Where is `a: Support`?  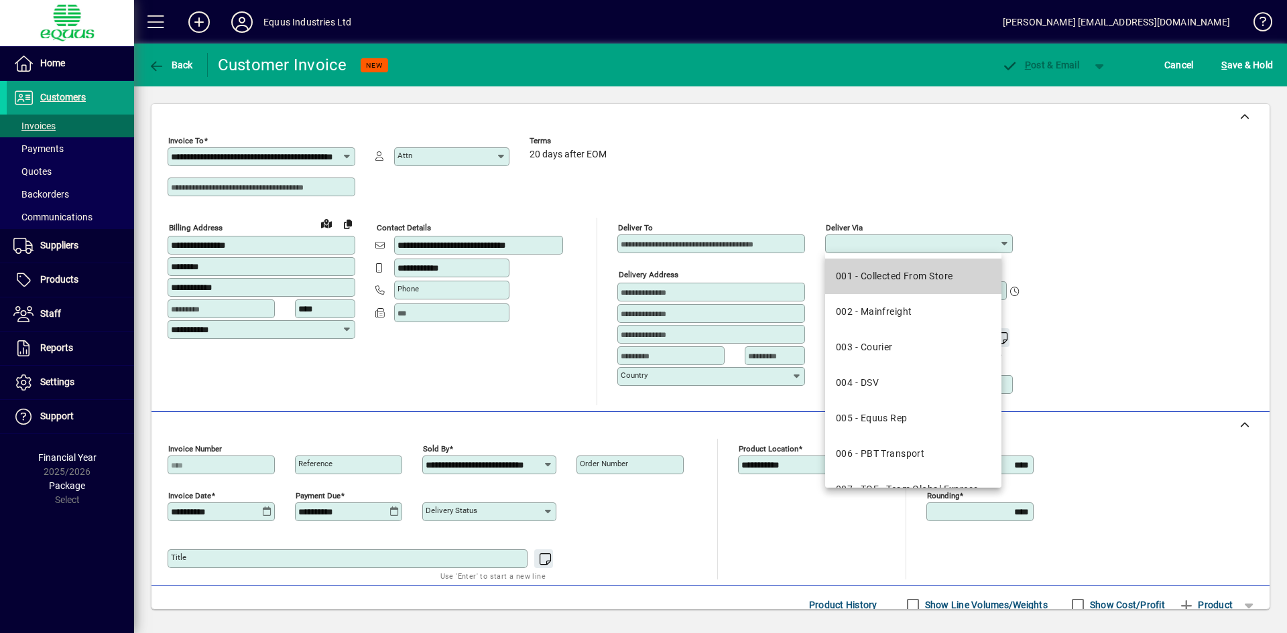 a: Support is located at coordinates (70, 417).